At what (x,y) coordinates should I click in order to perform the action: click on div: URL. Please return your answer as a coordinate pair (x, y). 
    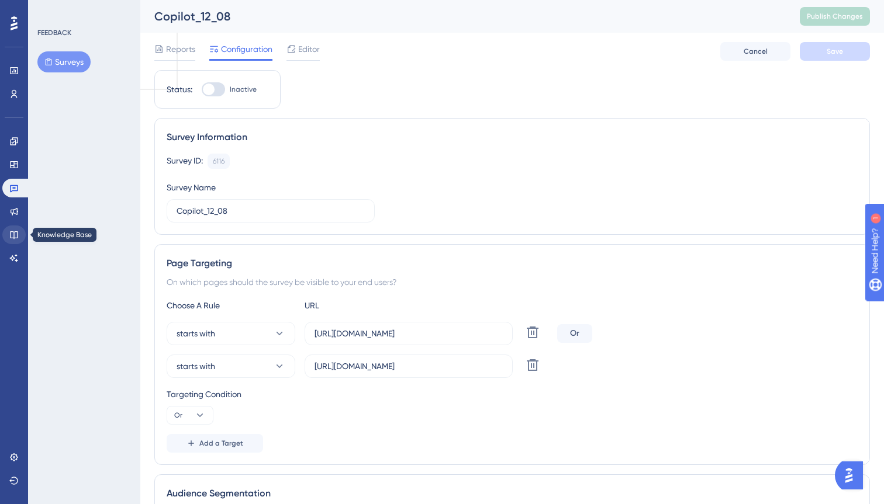
    Looking at the image, I should click on (369, 306).